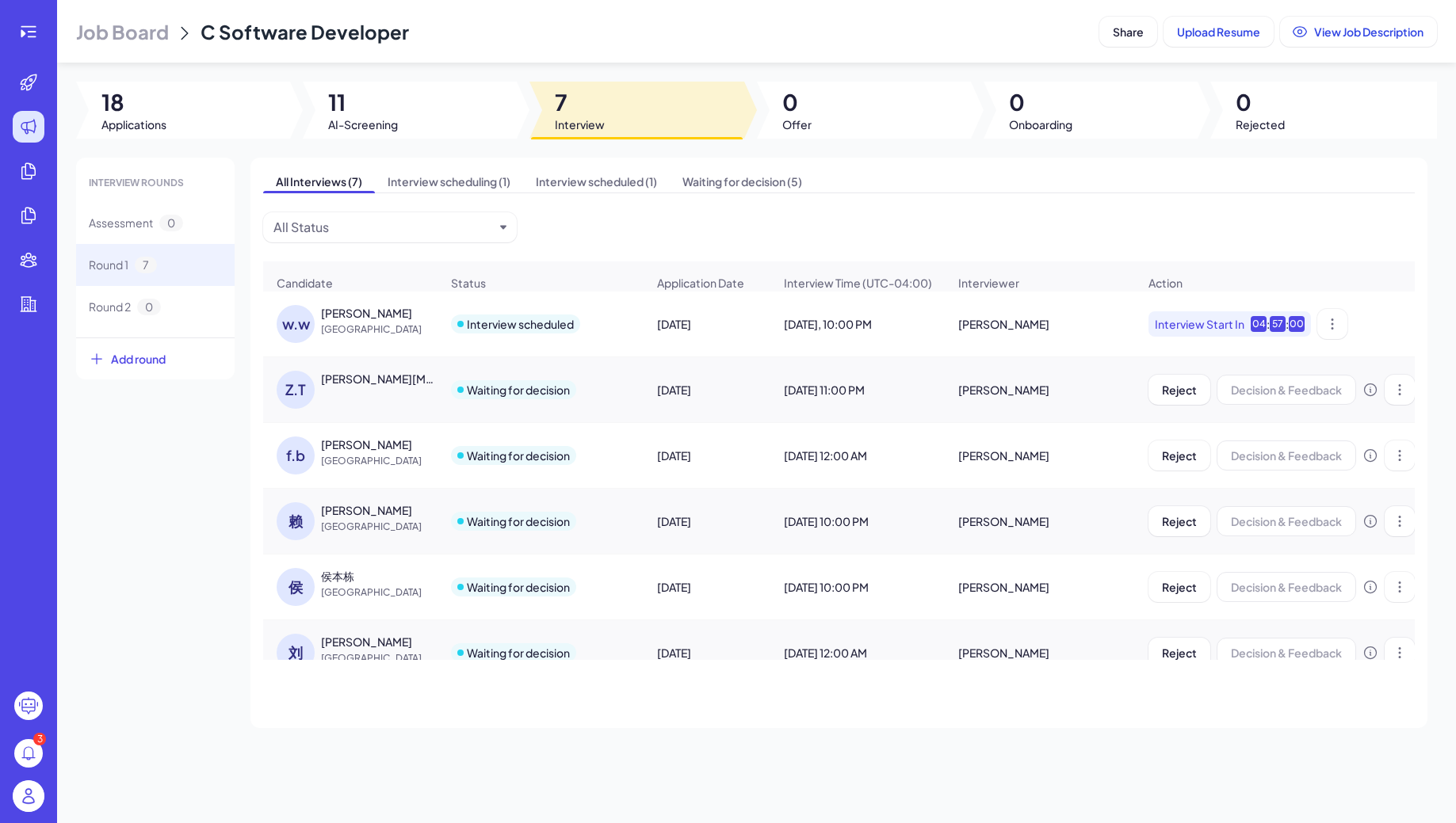 This screenshot has width=1456, height=823. What do you see at coordinates (742, 181) in the screenshot?
I see `span: Waiting for decision (5)` at bounding box center [742, 181].